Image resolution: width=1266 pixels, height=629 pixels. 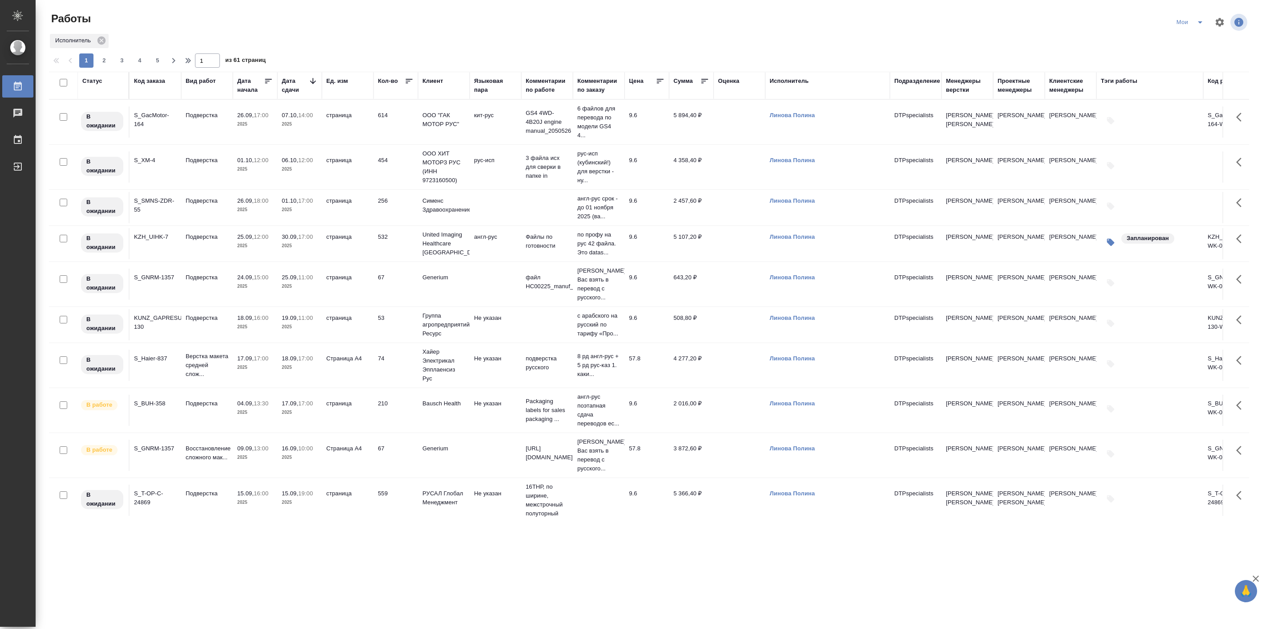 I want to click on p: 17.09,, so click(x=245, y=358).